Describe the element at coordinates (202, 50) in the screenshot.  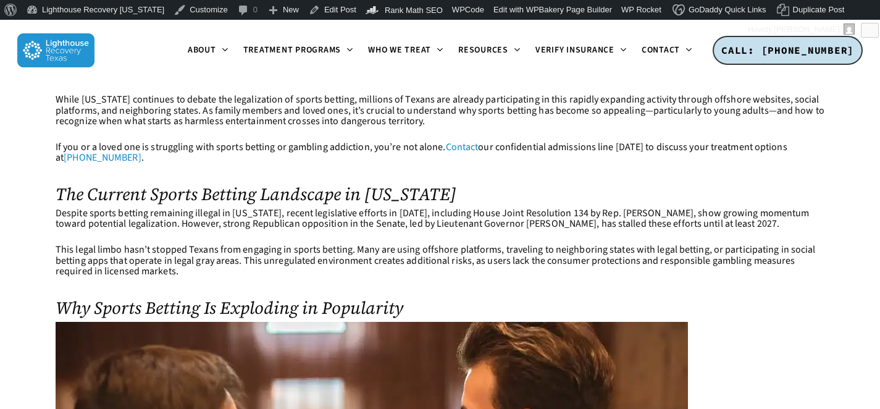
I see `span: About` at that location.